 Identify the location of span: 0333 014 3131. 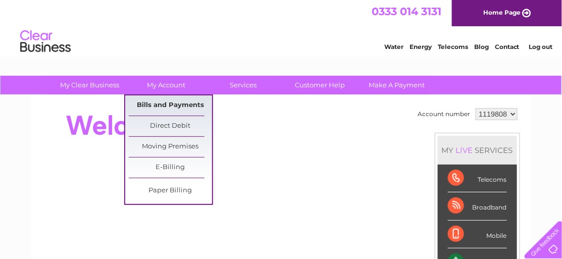
(407, 11).